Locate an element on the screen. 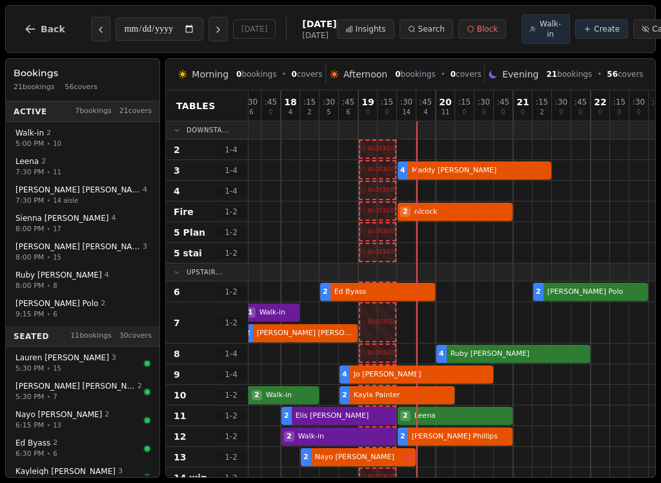  span: 3 is located at coordinates (145, 247).